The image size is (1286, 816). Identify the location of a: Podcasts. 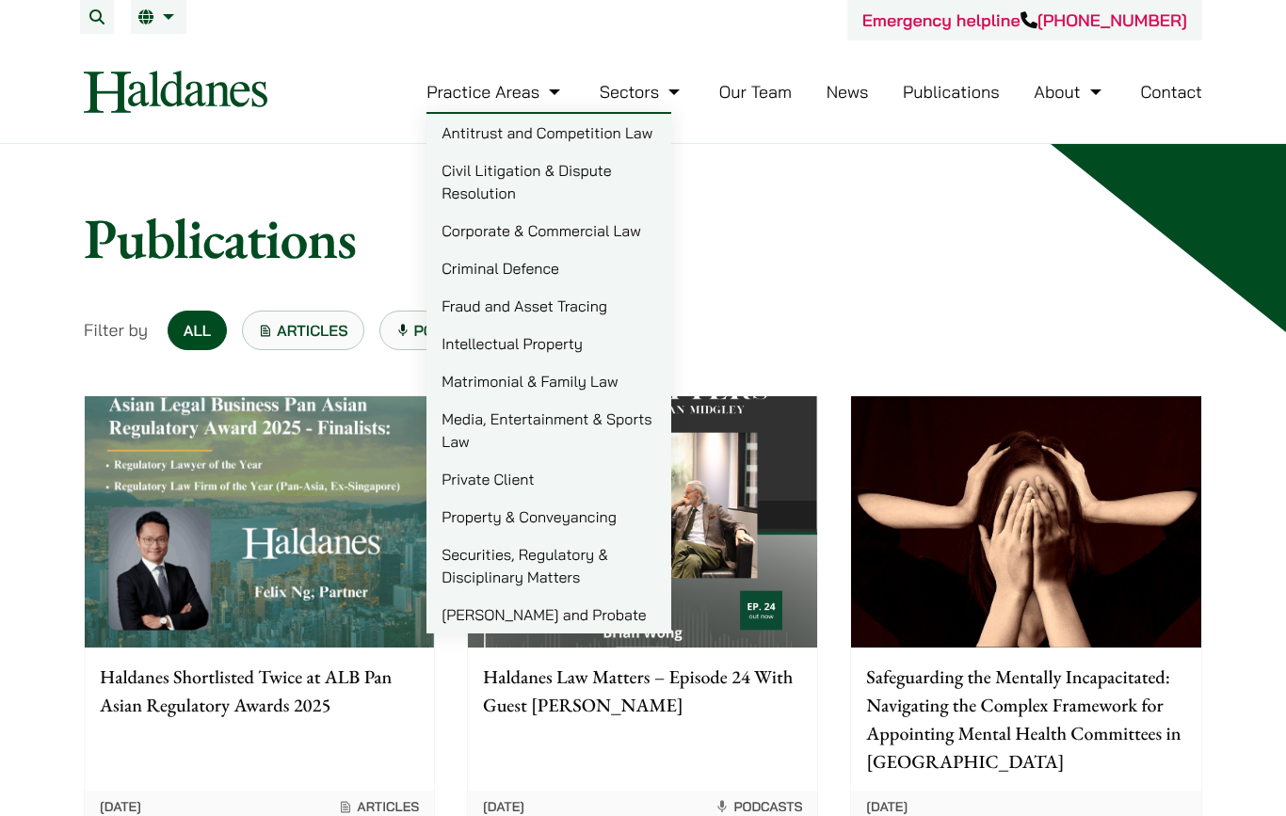
(445, 331).